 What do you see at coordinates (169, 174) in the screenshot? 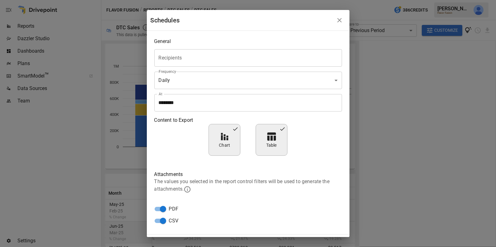
I see `label: Attachments` at bounding box center [169, 174].